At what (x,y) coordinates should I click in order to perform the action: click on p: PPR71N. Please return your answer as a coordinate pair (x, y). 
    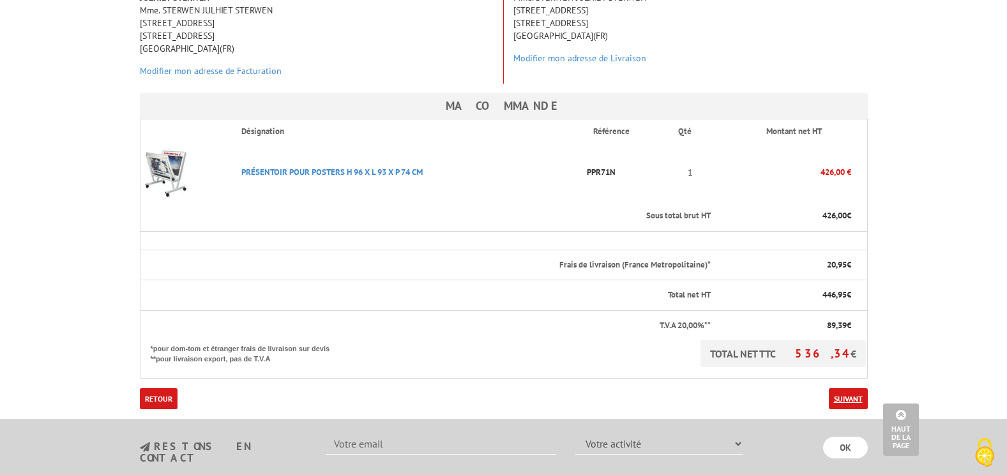
    Looking at the image, I should click on (625, 172).